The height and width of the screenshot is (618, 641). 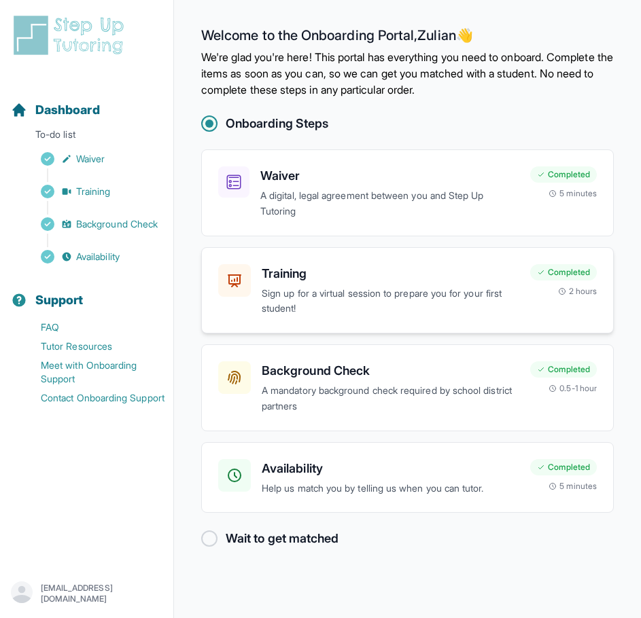 I want to click on h3: Training, so click(x=390, y=274).